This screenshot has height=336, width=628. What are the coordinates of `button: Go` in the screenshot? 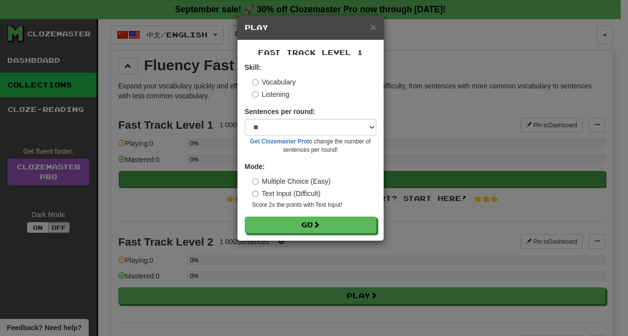 It's located at (311, 225).